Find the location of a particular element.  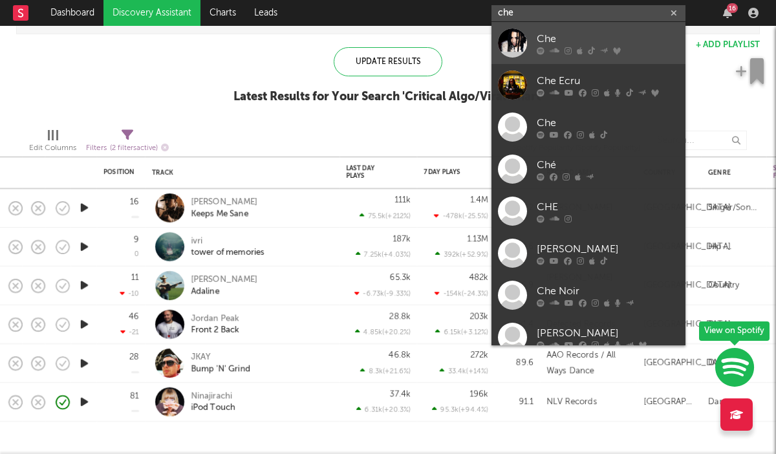

div: Filters(2 filters active) is located at coordinates (127, 143).